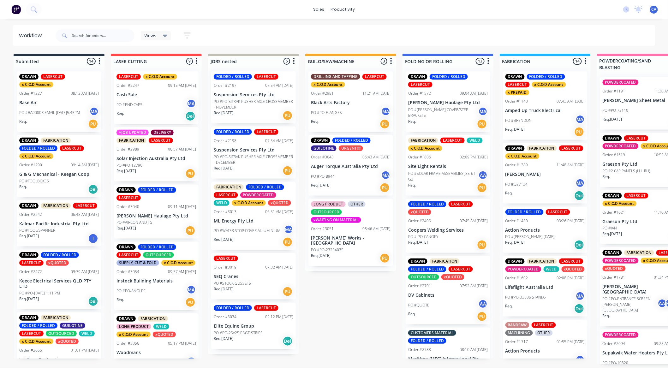  I want to click on p: Solar Injection Australia Pty Ltd, so click(156, 159).